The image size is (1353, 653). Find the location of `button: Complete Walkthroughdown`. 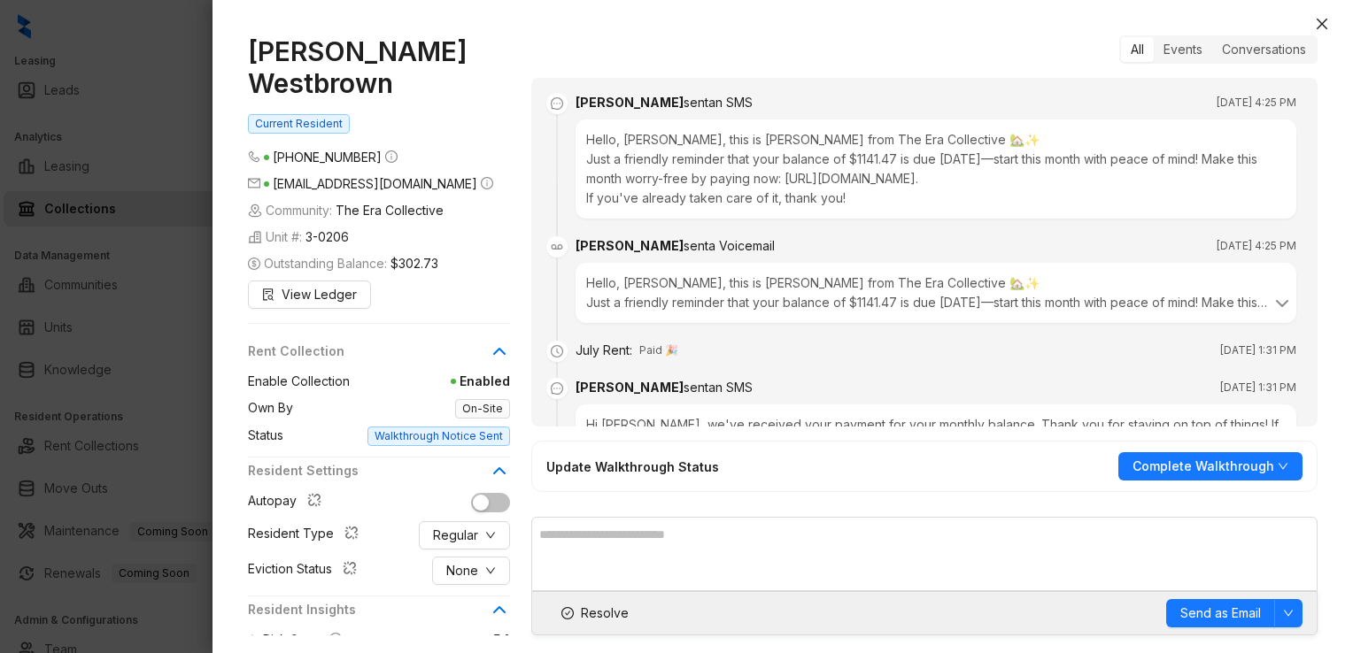

button: Complete Walkthroughdown is located at coordinates (1210, 467).